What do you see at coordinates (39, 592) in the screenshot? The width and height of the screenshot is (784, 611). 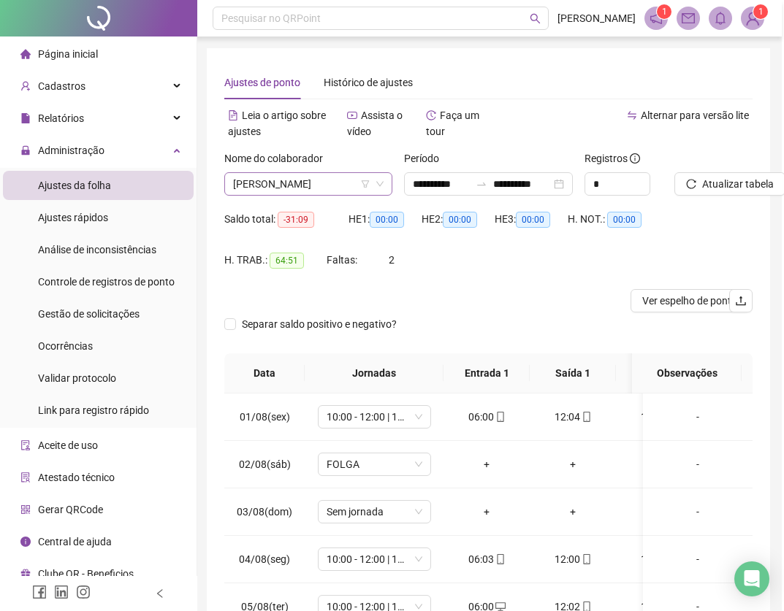 I see `span: facebook` at bounding box center [39, 592].